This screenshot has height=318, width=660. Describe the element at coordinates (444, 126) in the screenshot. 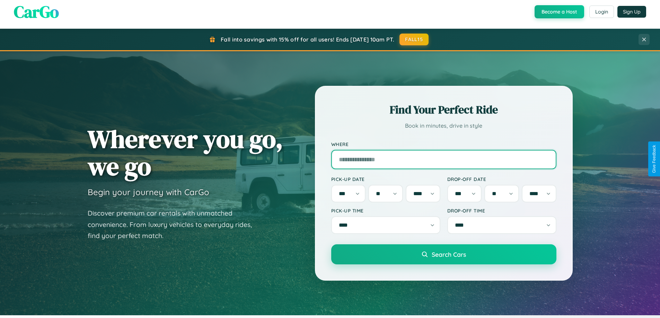

I see `p: Book in minutes, drive in style` at that location.